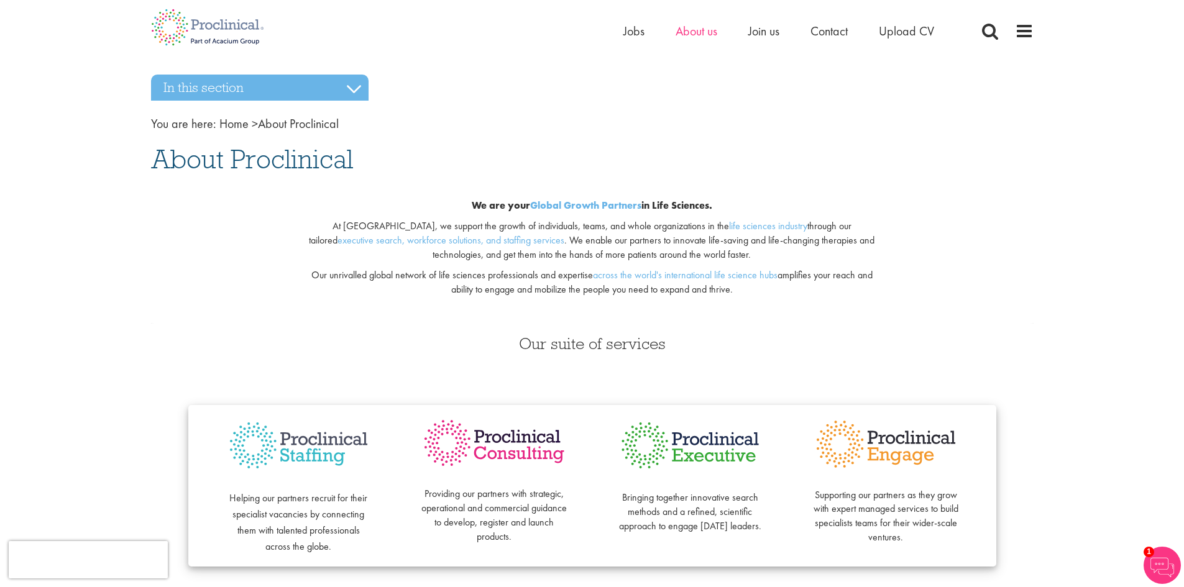  What do you see at coordinates (885, 509) in the screenshot?
I see `p: Supporting our partners as they grow with expert managed services to build specialists teams for ...` at bounding box center [885, 509].